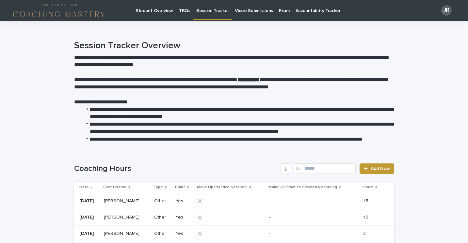  Describe the element at coordinates (380, 169) in the screenshot. I see `span: Add New` at that location.